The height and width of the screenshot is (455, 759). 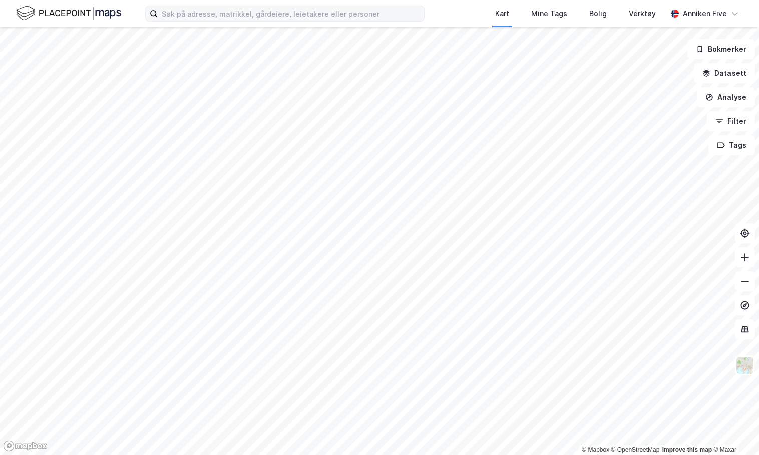 I want to click on button: Datasett, so click(x=724, y=73).